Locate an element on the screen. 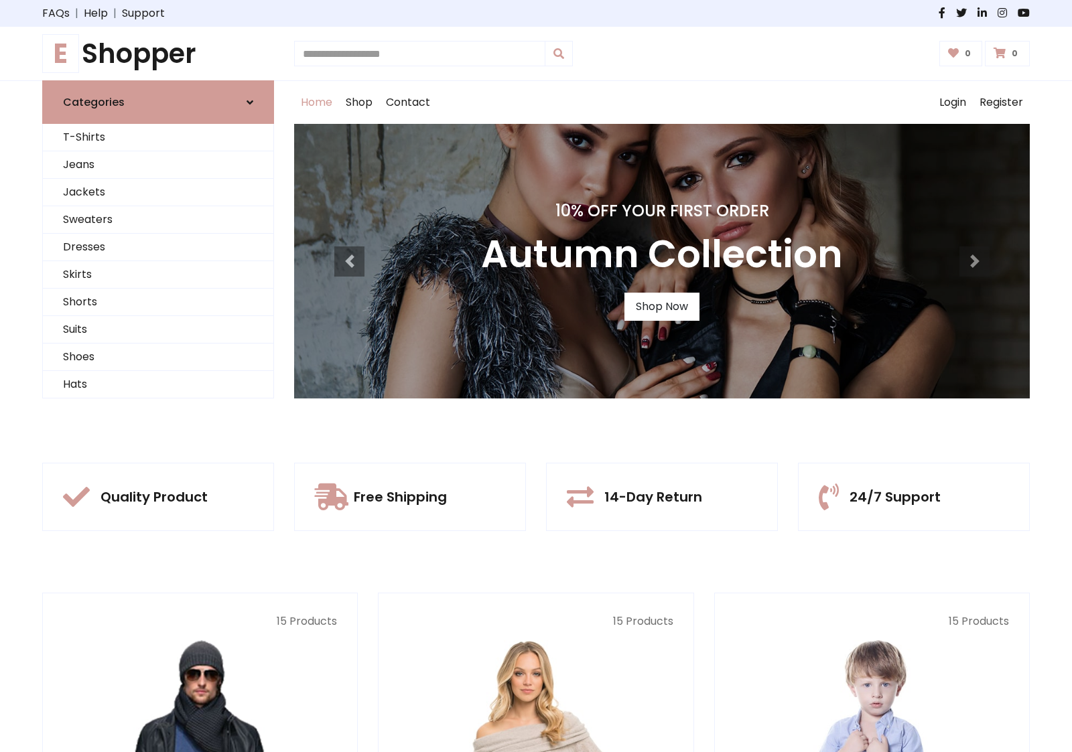 The width and height of the screenshot is (1072, 752). a: Hats is located at coordinates (158, 384).